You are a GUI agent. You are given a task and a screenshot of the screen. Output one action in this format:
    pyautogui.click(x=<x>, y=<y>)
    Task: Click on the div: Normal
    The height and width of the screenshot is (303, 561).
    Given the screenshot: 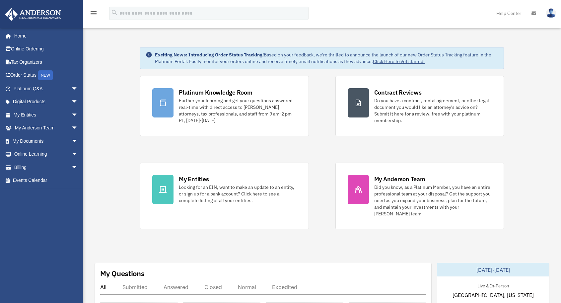 What is the action you would take?
    pyautogui.click(x=247, y=287)
    